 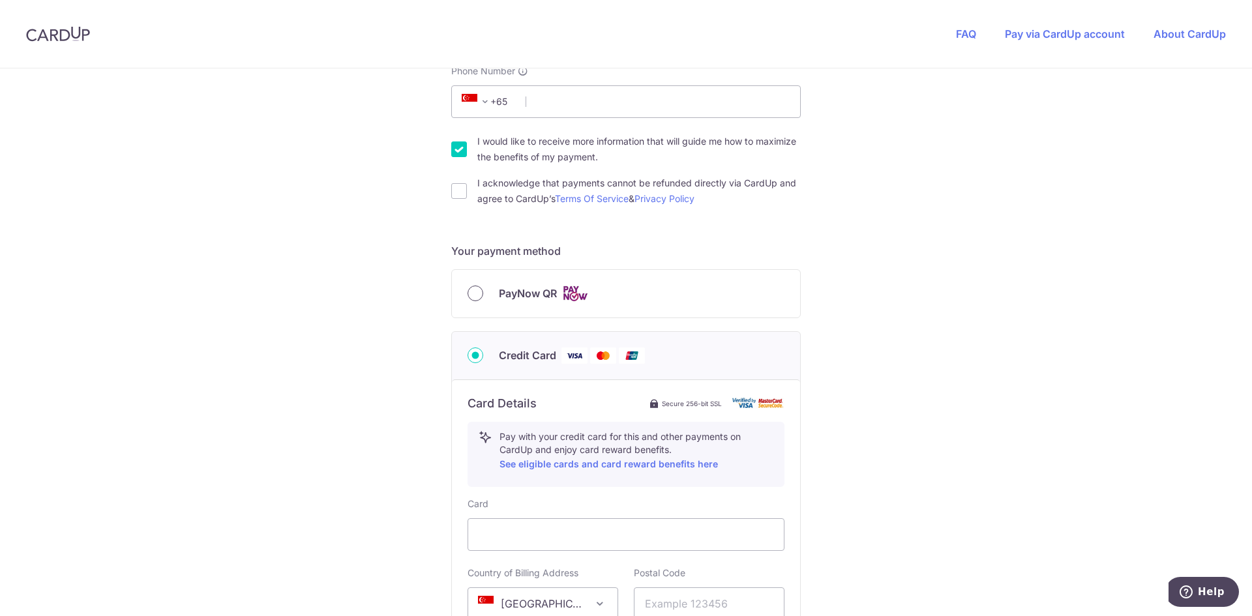 I want to click on div: Credit Card Visa Mastercard Union Pay, so click(x=626, y=355).